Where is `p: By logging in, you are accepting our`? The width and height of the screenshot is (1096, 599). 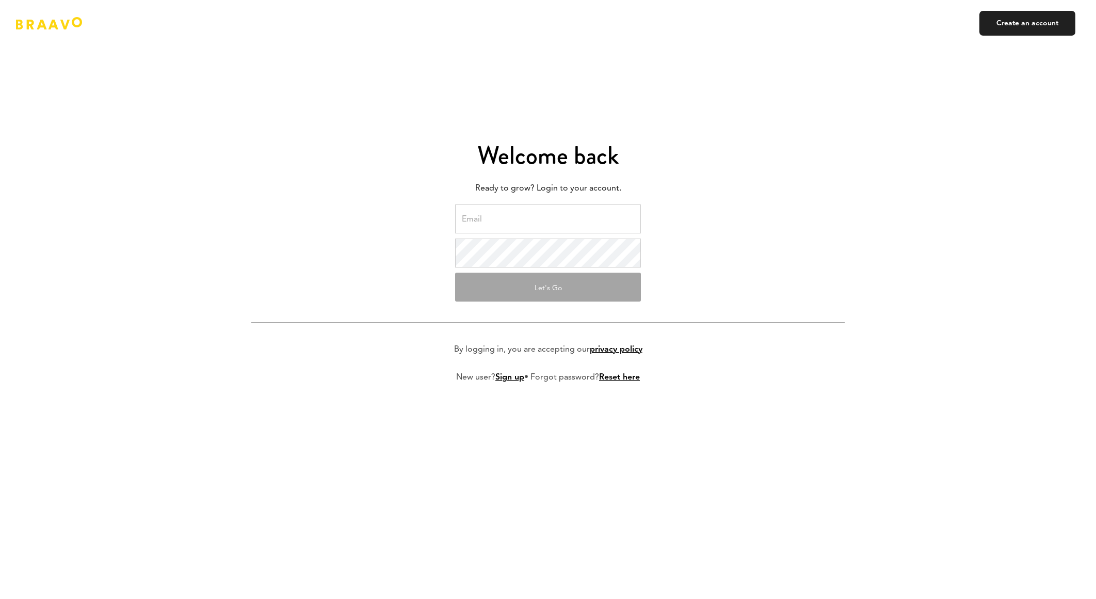 p: By logging in, you are accepting our is located at coordinates (548, 349).